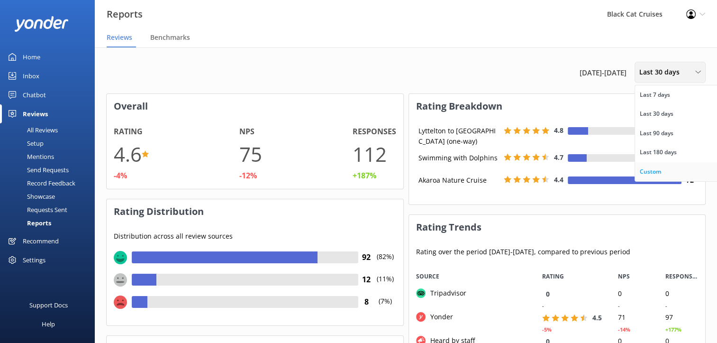  Describe the element at coordinates (255, 106) in the screenshot. I see `h3: Overall` at that location.